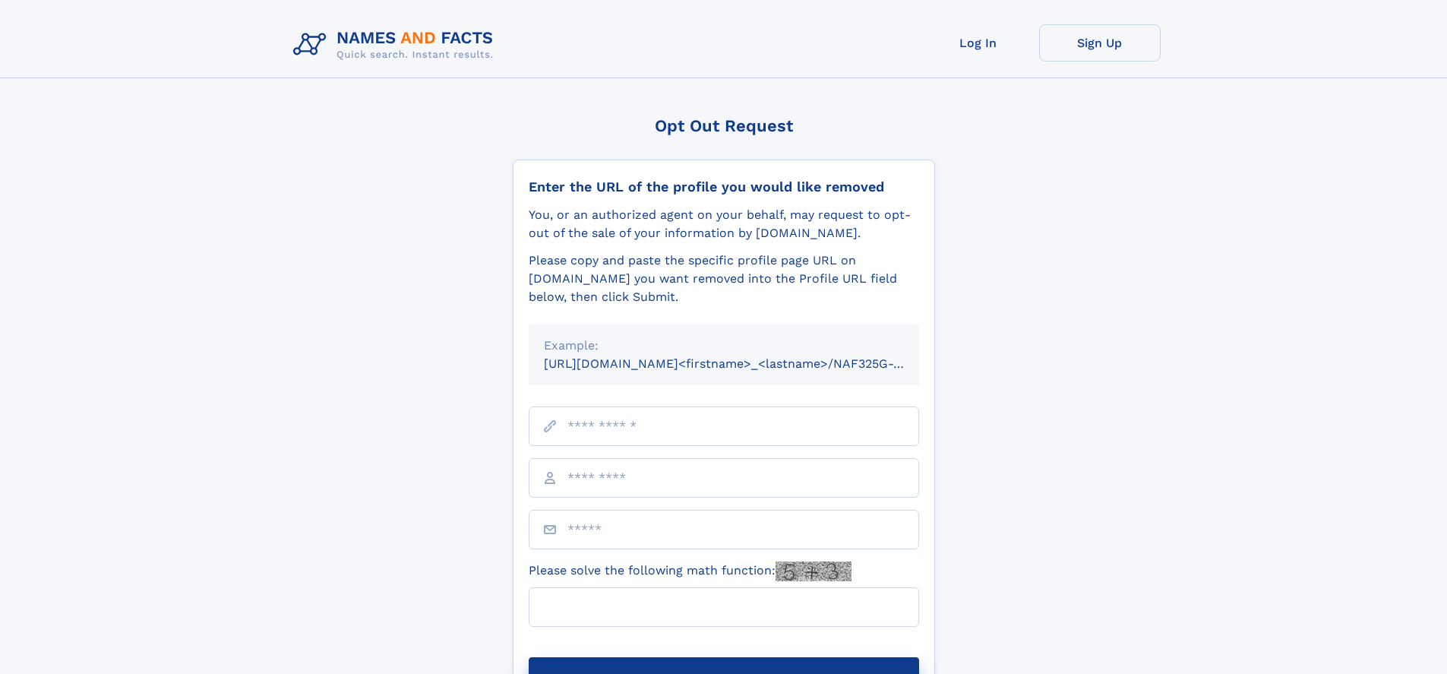 The width and height of the screenshot is (1447, 674). What do you see at coordinates (724, 187) in the screenshot?
I see `div: Enter the URL of the profile you would like removed` at bounding box center [724, 187].